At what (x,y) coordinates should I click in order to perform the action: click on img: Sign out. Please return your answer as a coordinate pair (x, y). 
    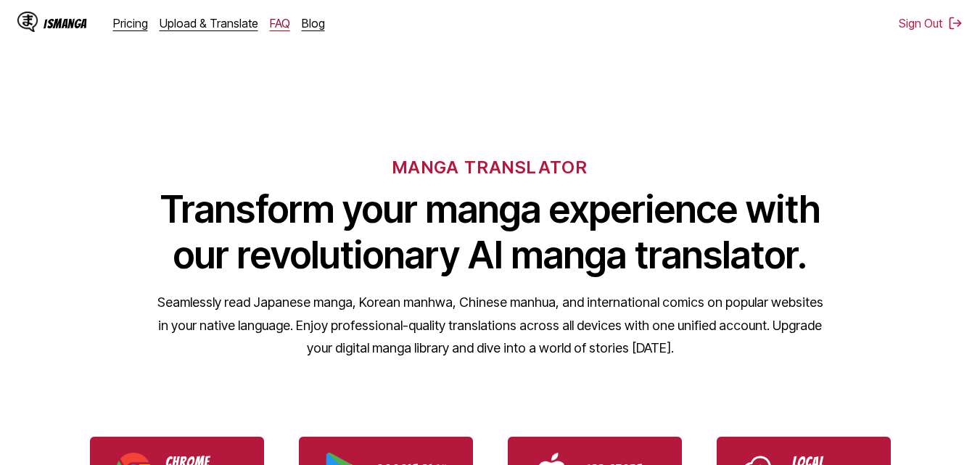
    Looking at the image, I should click on (955, 23).